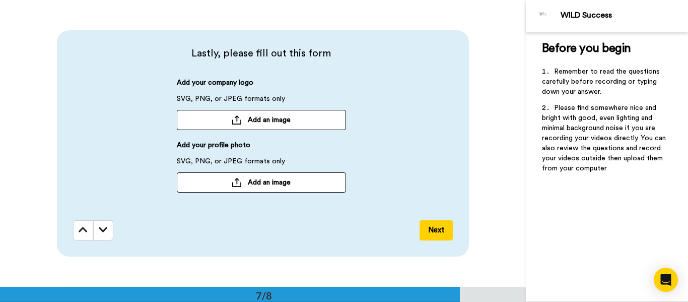  What do you see at coordinates (436, 230) in the screenshot?
I see `button: Next` at bounding box center [436, 230].